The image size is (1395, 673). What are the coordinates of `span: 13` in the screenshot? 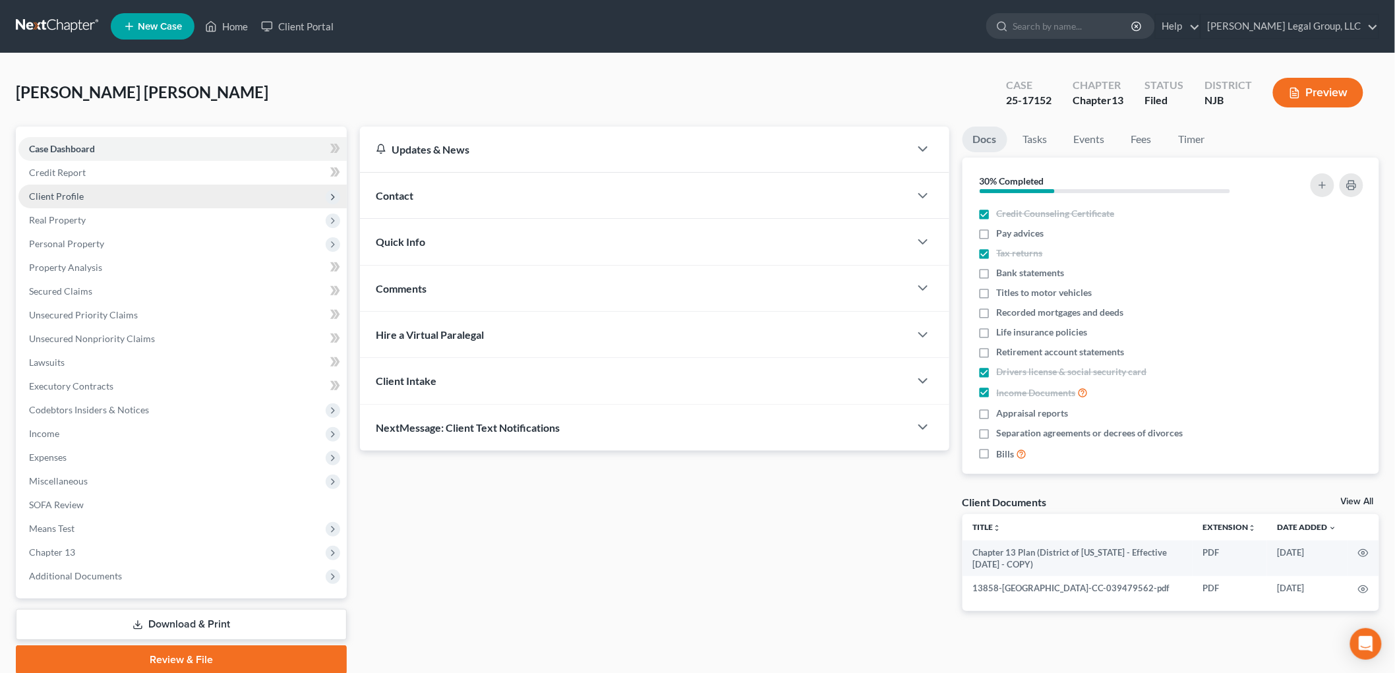 It's located at (1117, 100).